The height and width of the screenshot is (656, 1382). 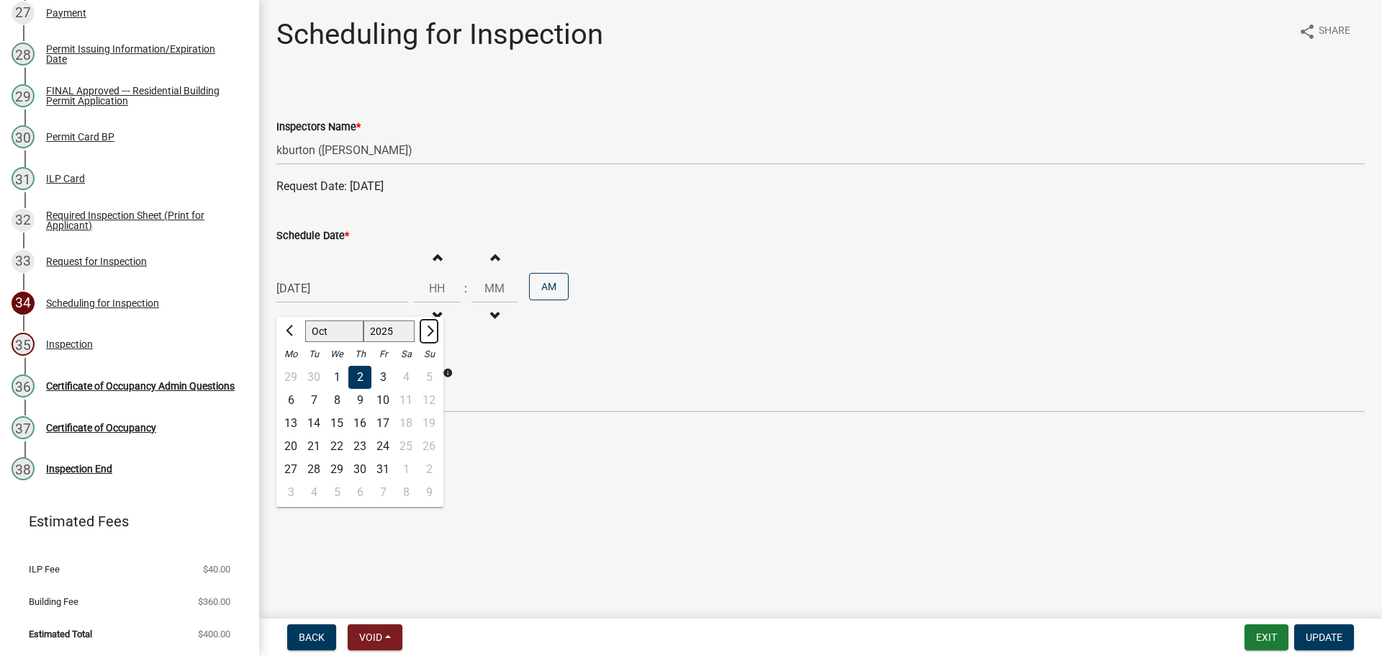 What do you see at coordinates (360, 400) in the screenshot?
I see `div: 9` at bounding box center [360, 400].